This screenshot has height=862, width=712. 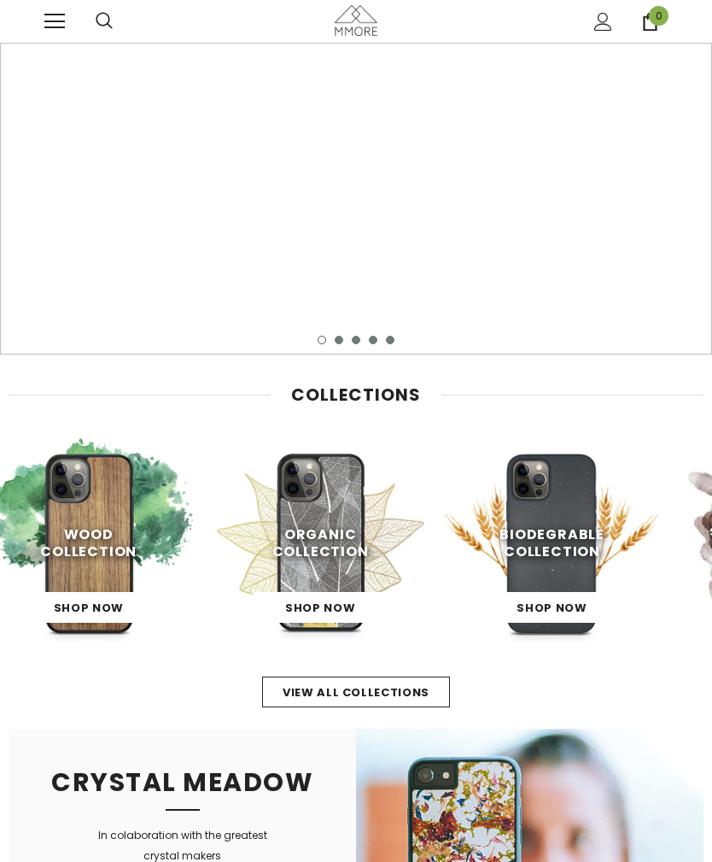 What do you see at coordinates (552, 542) in the screenshot?
I see `span: Biodegrable Collection` at bounding box center [552, 542].